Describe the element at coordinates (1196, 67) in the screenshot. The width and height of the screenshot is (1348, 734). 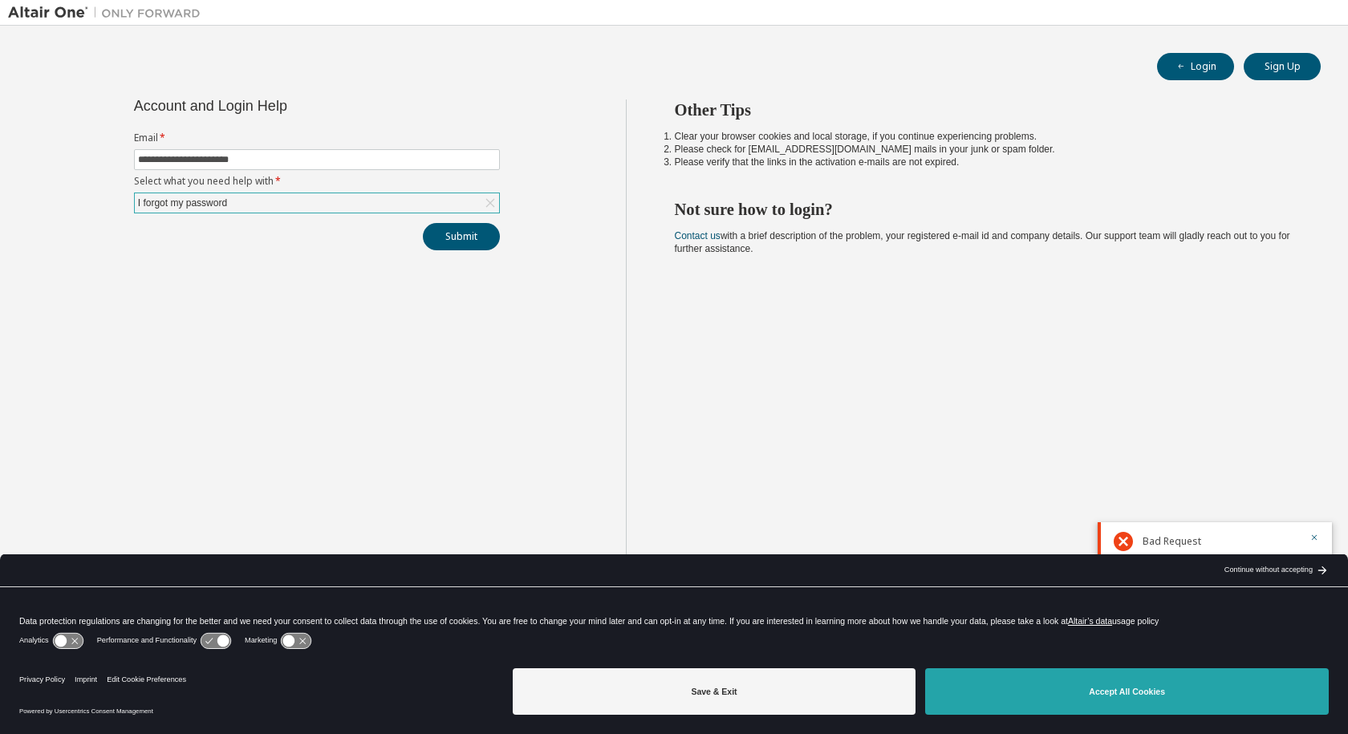
I see `button: Login` at that location.